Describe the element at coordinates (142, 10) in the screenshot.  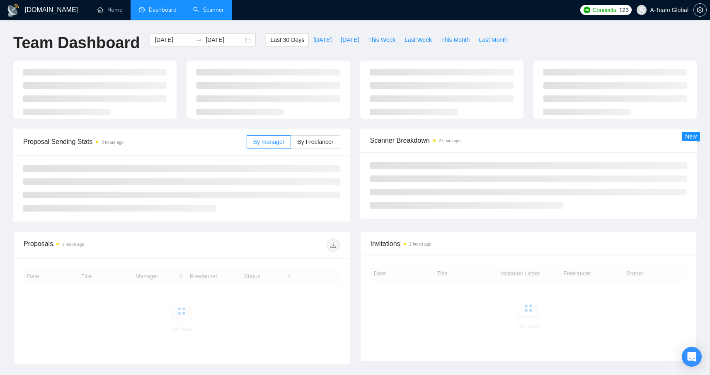
I see `span: dashboard` at that location.